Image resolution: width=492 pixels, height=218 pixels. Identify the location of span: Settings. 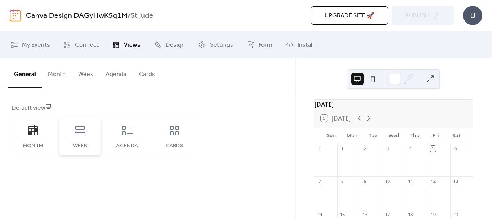
(222, 45).